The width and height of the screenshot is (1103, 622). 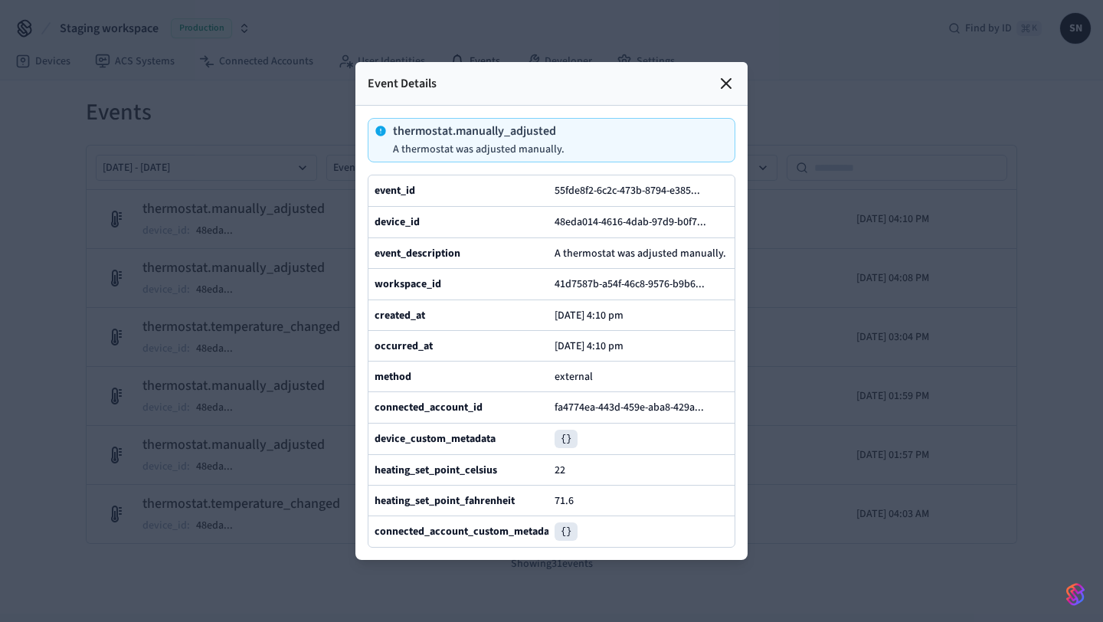 I want to click on b: connected_account_custom_metadata, so click(x=466, y=532).